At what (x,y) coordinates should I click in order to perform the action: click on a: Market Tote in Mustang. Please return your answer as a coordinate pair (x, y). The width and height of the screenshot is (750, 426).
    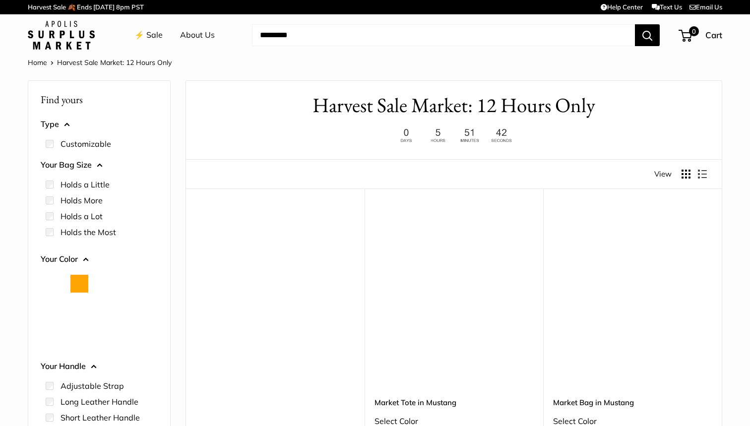
    Looking at the image, I should click on (454, 403).